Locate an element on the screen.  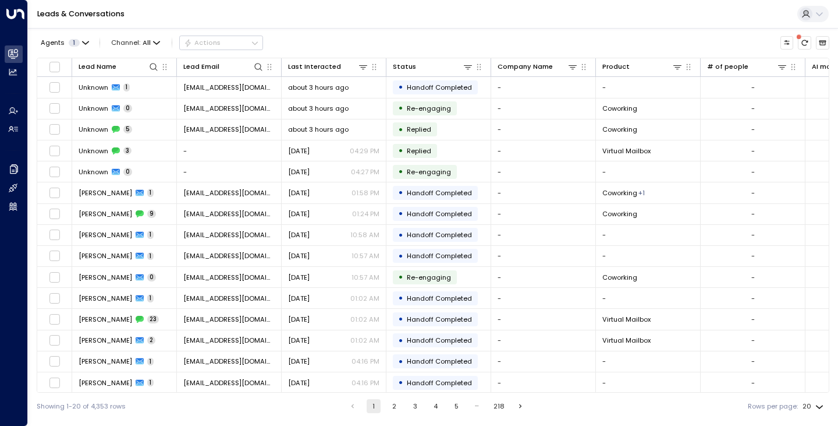
div: Last Interacted is located at coordinates (314, 66).